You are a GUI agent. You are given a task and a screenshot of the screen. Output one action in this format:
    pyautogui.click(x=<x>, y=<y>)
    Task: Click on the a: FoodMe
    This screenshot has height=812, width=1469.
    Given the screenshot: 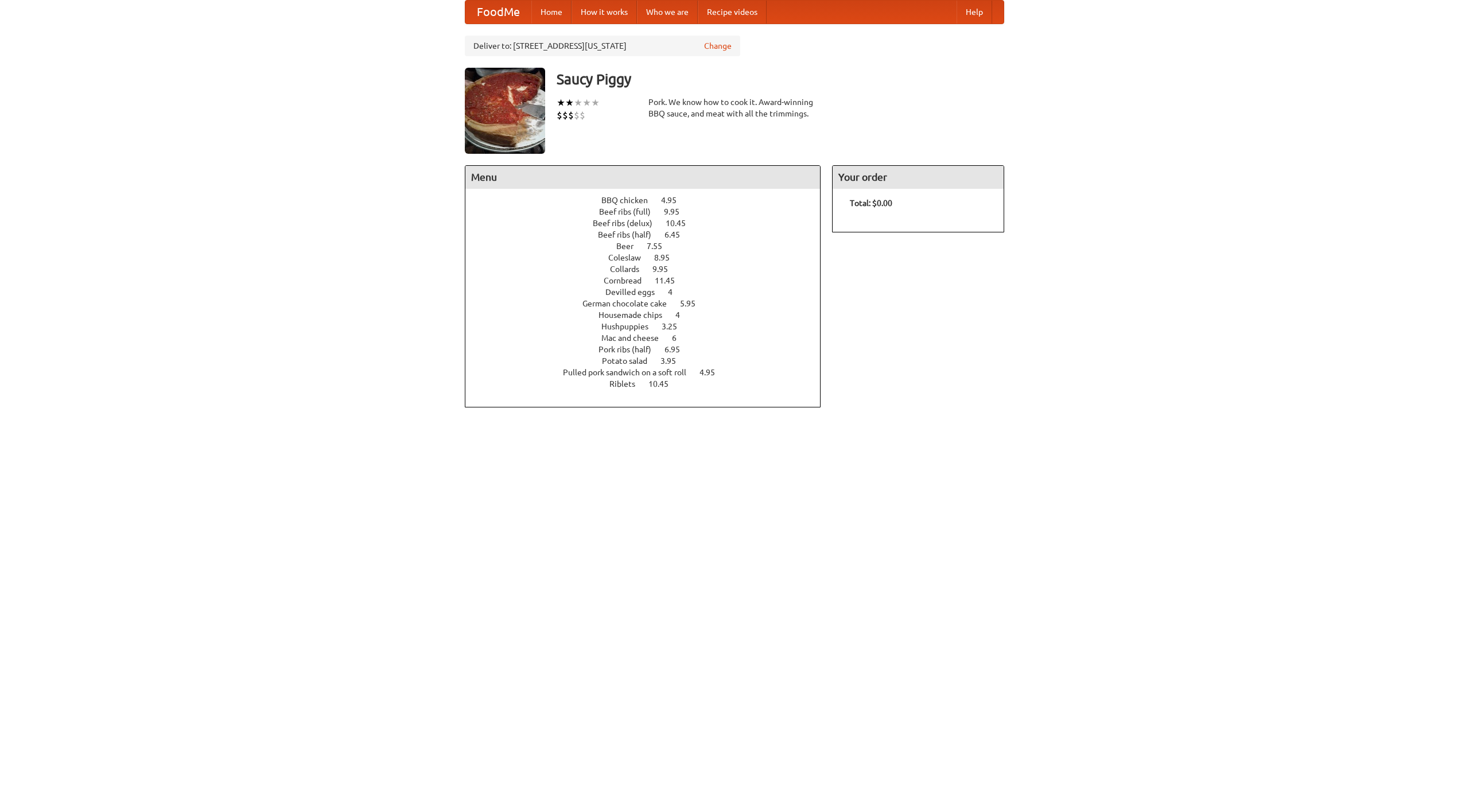 What is the action you would take?
    pyautogui.click(x=498, y=12)
    